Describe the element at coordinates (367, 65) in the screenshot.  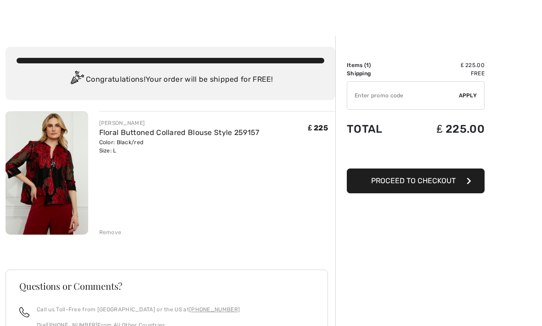
I see `span: 1` at that location.